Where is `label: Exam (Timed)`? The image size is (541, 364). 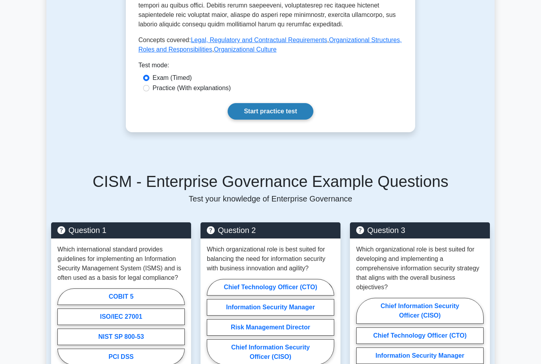
label: Exam (Timed) is located at coordinates (172, 78).